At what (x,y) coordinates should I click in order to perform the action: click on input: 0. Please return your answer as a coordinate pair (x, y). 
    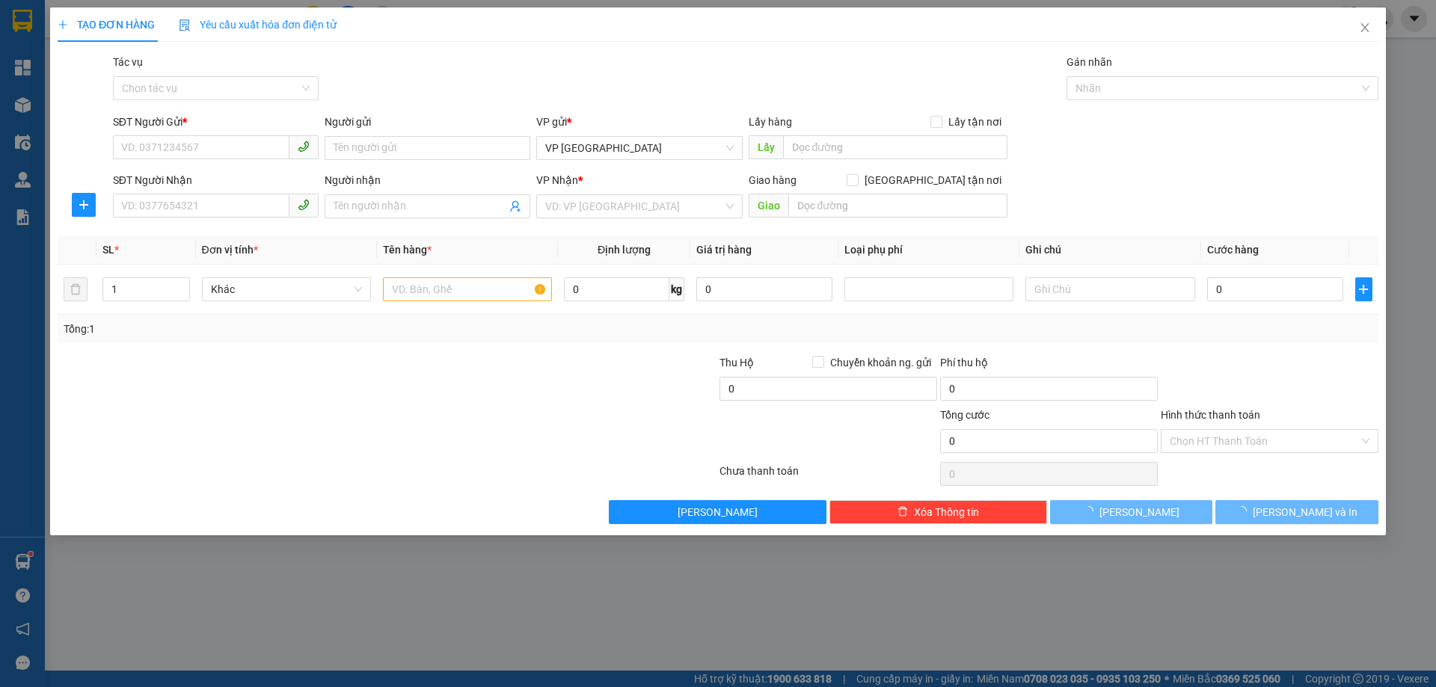
    Looking at the image, I should click on (764, 289).